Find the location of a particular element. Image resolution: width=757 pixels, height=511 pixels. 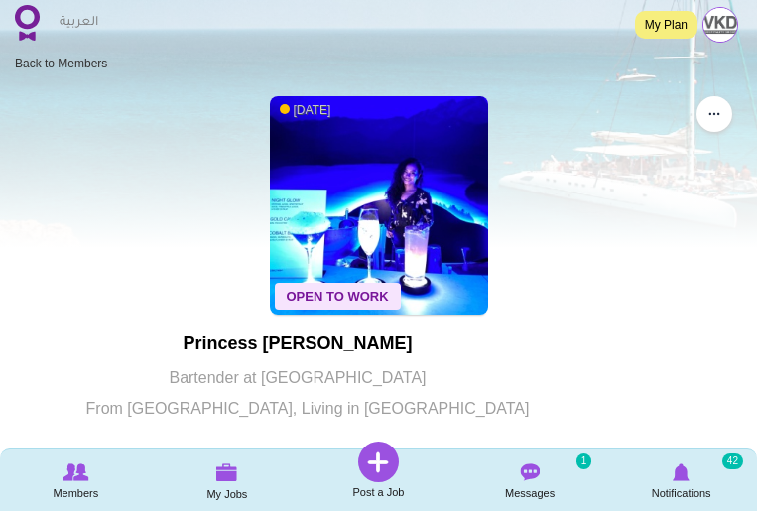

a: Messages Messages 1 is located at coordinates (530, 479).